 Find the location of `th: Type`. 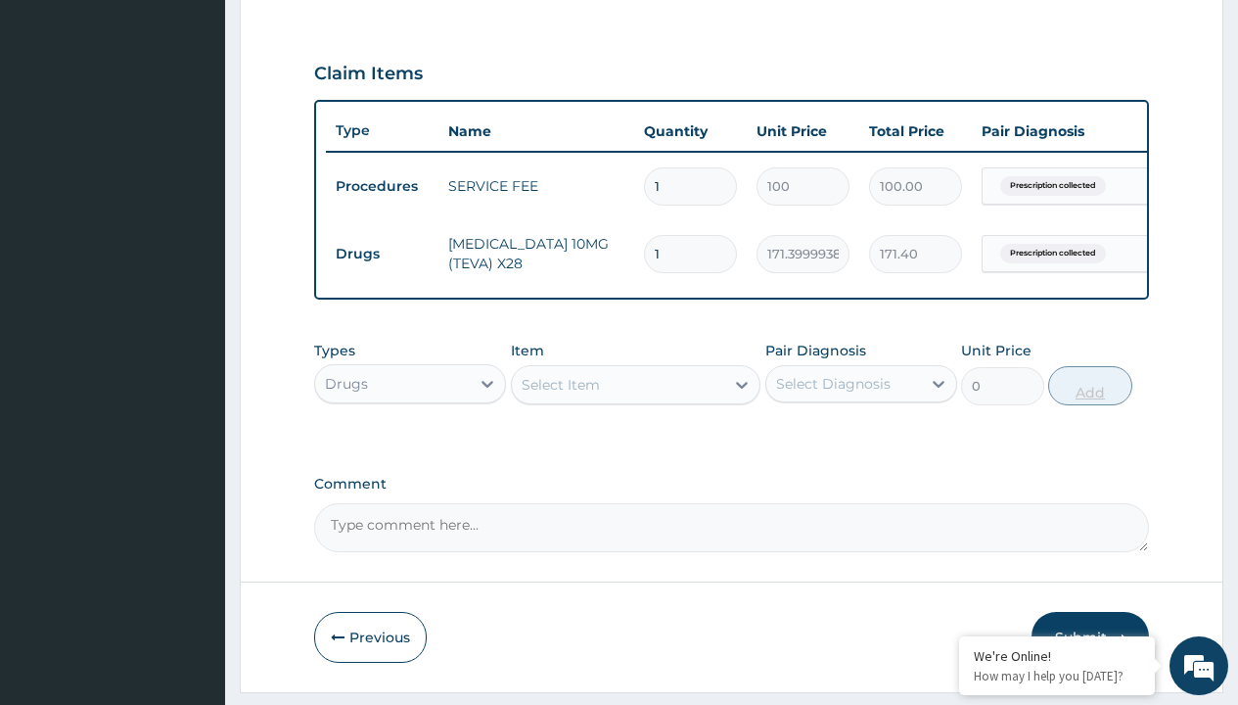

th: Type is located at coordinates (382, 130).